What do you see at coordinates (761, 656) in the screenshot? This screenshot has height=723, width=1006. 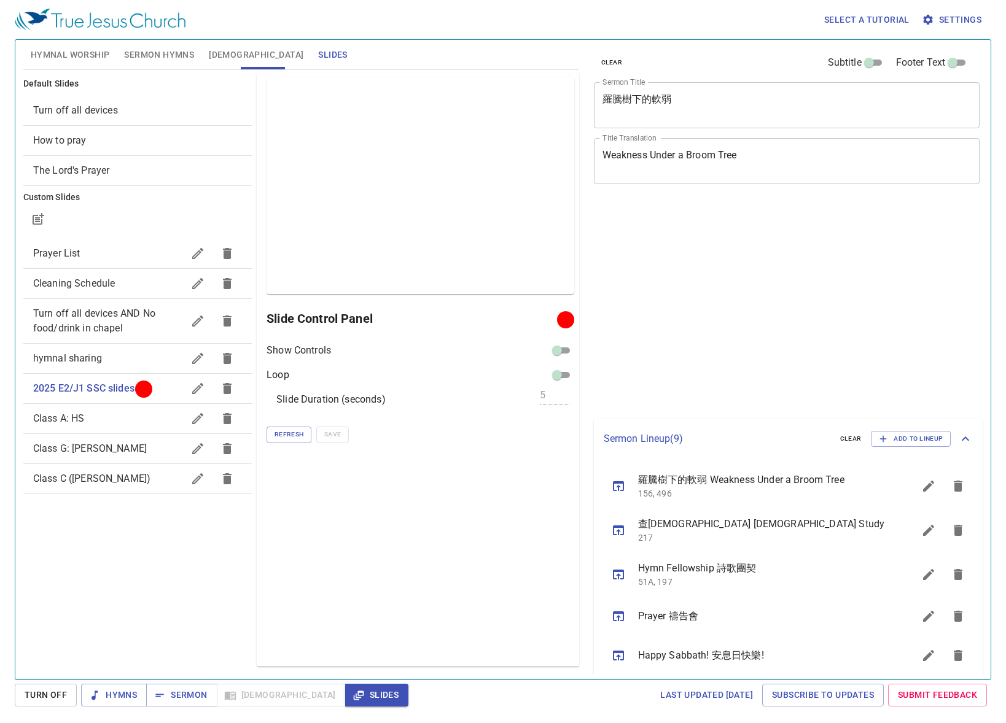 I see `span: Happy Sabbath! 安息日快樂!` at bounding box center [761, 656].